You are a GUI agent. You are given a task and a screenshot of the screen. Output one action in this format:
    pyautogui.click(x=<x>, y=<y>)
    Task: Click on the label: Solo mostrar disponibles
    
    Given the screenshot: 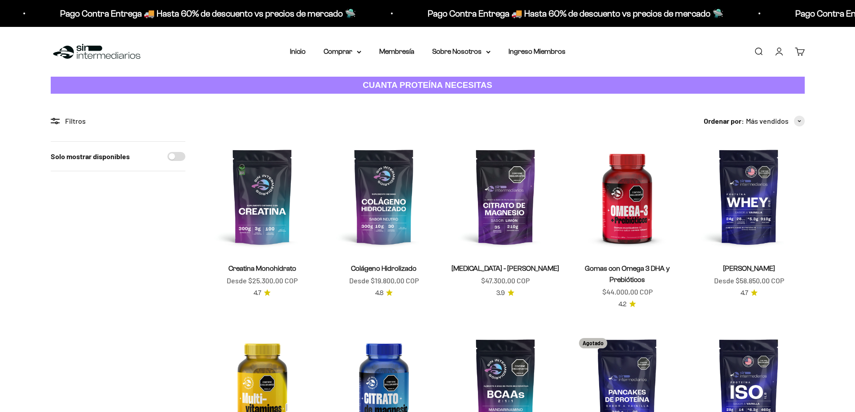 What is the action you would take?
    pyautogui.click(x=90, y=157)
    